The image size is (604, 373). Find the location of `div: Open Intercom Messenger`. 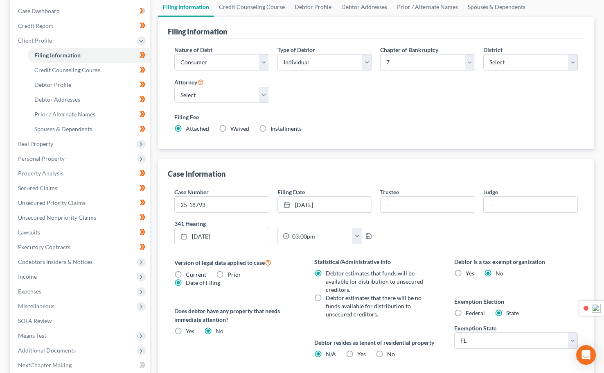

div: Open Intercom Messenger is located at coordinates (586, 355).